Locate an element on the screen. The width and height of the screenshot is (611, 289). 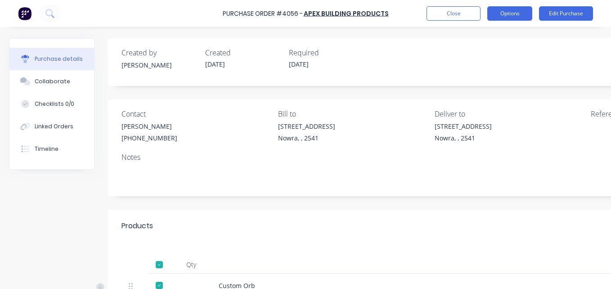
button: Edit Purchase is located at coordinates (566, 13).